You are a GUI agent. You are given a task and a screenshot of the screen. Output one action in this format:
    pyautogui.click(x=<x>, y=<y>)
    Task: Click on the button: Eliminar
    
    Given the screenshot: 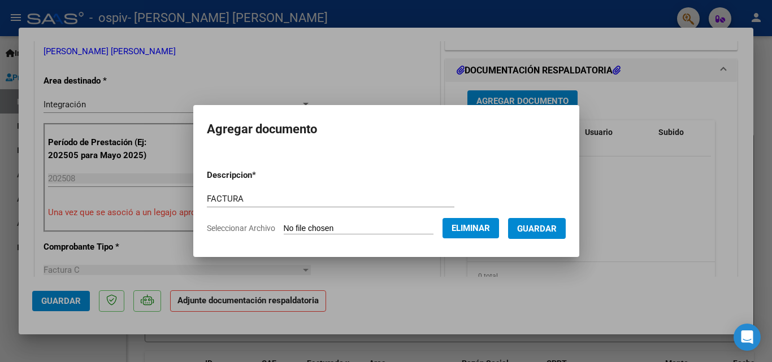 What is the action you would take?
    pyautogui.click(x=471, y=228)
    